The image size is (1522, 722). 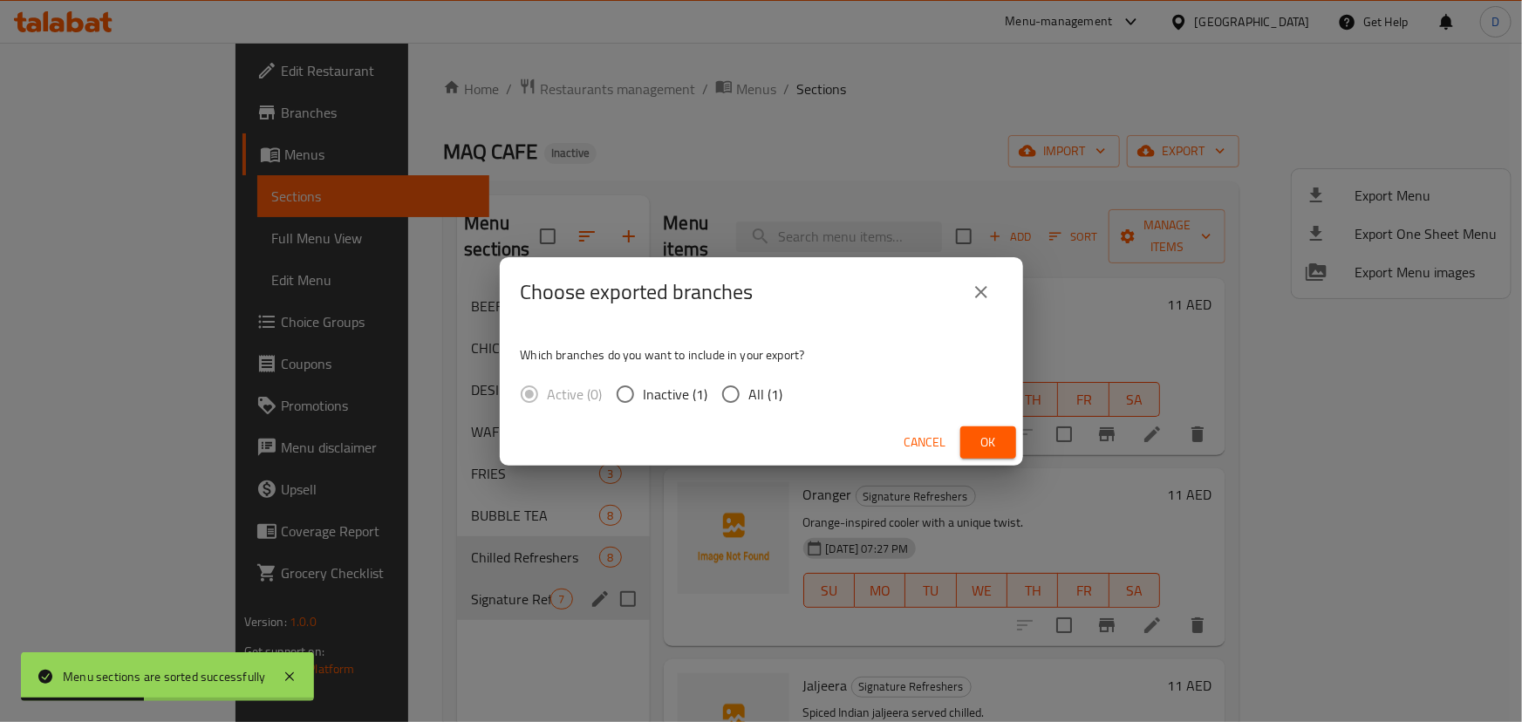 What do you see at coordinates (676, 394) in the screenshot?
I see `span: Inactive (1)` at bounding box center [676, 394].